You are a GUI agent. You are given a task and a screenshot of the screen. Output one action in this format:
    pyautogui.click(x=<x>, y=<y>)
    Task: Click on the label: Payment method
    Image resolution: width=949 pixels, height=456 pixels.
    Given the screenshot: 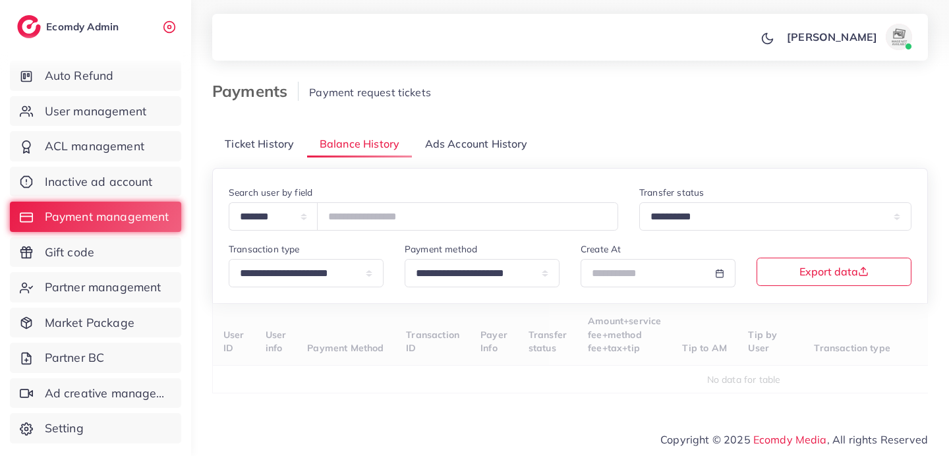 What is the action you would take?
    pyautogui.click(x=441, y=249)
    